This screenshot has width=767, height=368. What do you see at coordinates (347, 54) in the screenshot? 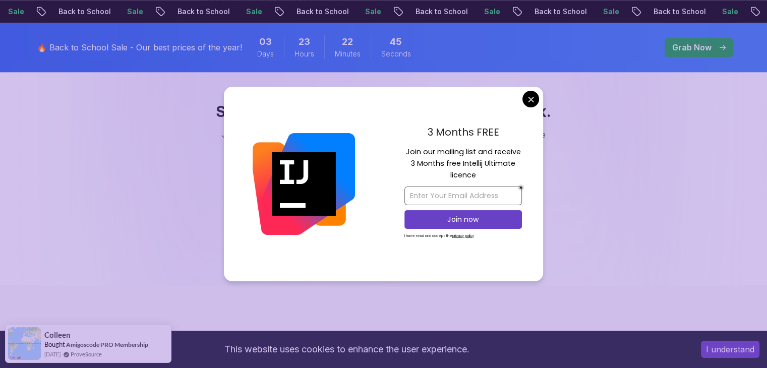
I see `span: Minutes` at bounding box center [347, 54].